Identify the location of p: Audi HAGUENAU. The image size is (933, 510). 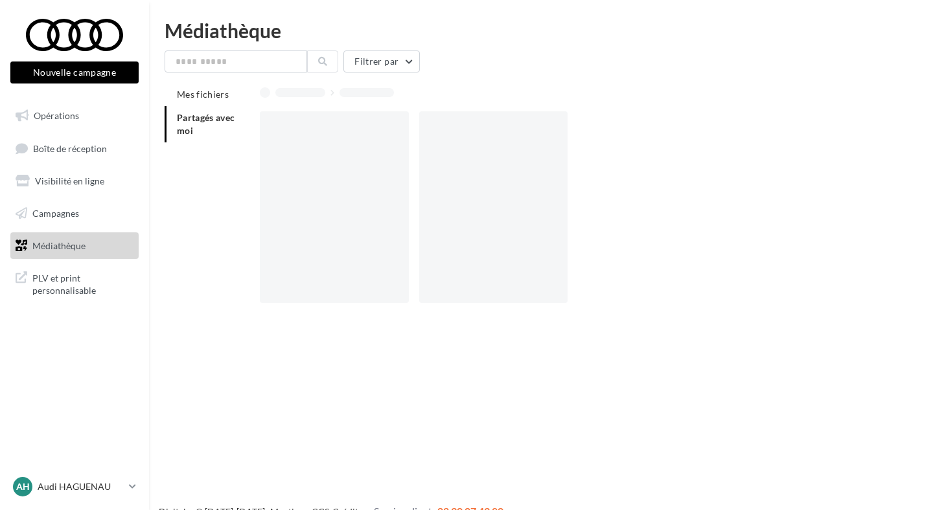
(80, 487).